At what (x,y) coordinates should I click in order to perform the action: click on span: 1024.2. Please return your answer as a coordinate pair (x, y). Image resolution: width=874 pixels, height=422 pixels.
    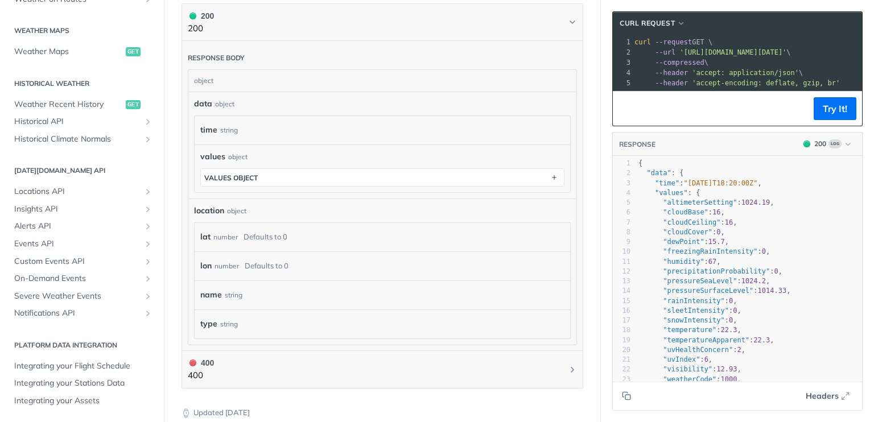
    Looking at the image, I should click on (754, 281).